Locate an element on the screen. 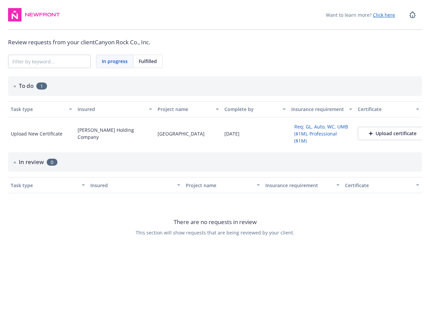  div: Complete by is located at coordinates (251, 109).